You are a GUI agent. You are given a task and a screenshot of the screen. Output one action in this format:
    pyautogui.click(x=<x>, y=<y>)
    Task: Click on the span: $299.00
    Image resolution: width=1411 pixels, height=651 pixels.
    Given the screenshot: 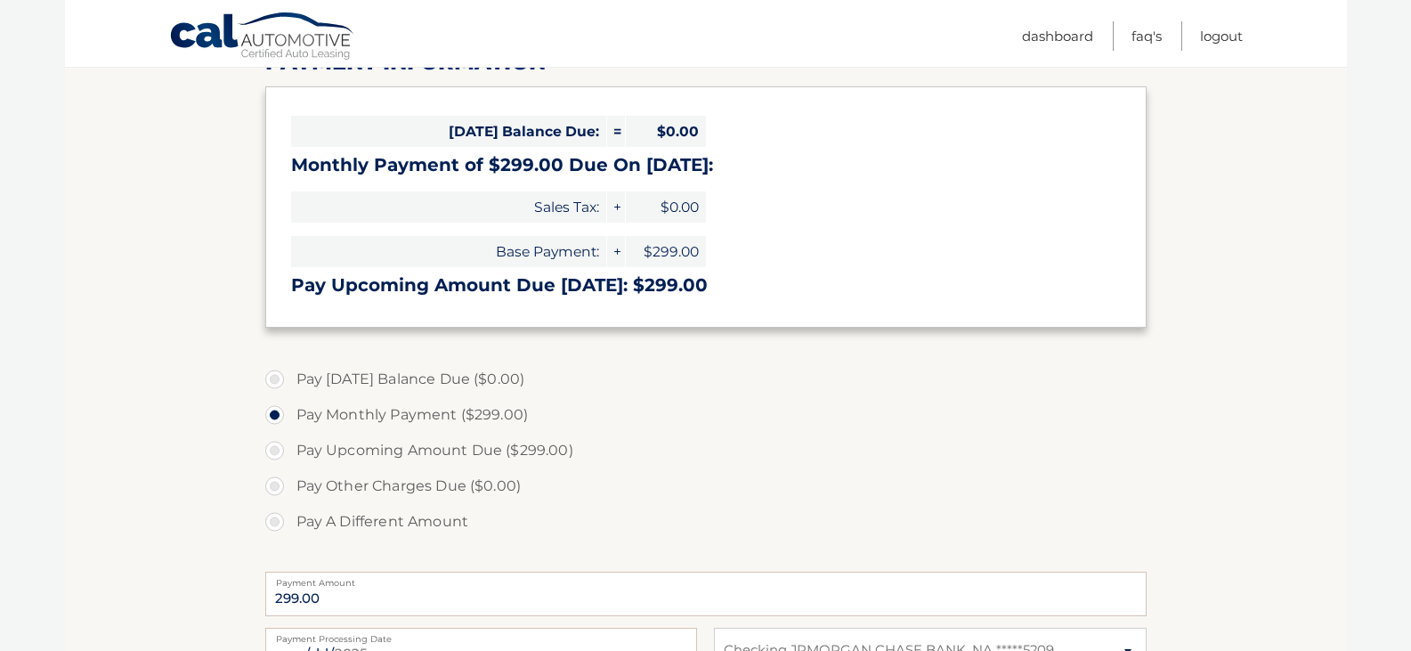 What is the action you would take?
    pyautogui.click(x=666, y=251)
    